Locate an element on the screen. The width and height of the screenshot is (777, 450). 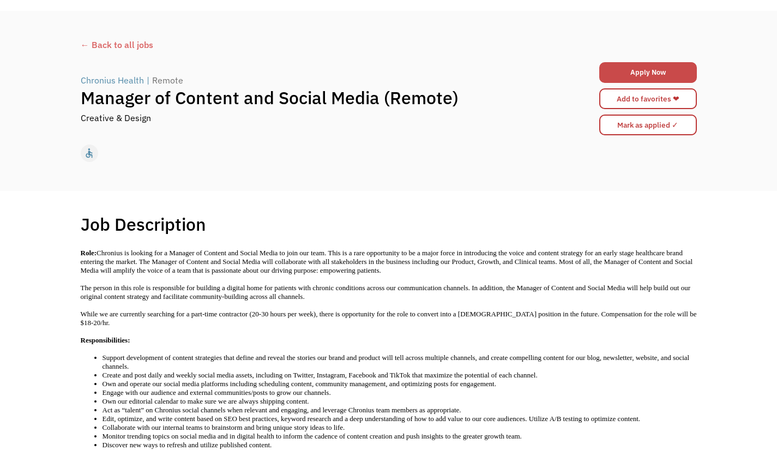
div: Chronius Health is located at coordinates (112, 80).